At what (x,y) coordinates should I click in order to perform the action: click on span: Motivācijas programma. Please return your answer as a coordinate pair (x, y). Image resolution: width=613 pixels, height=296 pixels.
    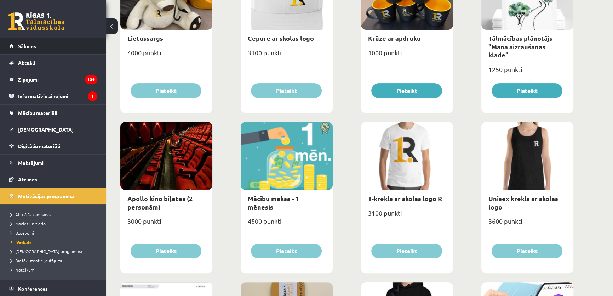
    Looking at the image, I should click on (46, 196).